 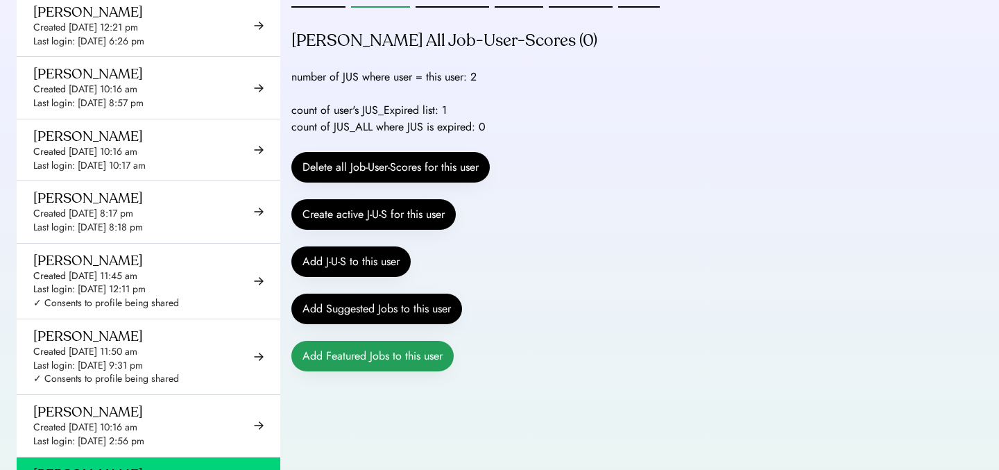 What do you see at coordinates (351, 261) in the screenshot?
I see `button: Add J-U-S to this user` at bounding box center [351, 261].